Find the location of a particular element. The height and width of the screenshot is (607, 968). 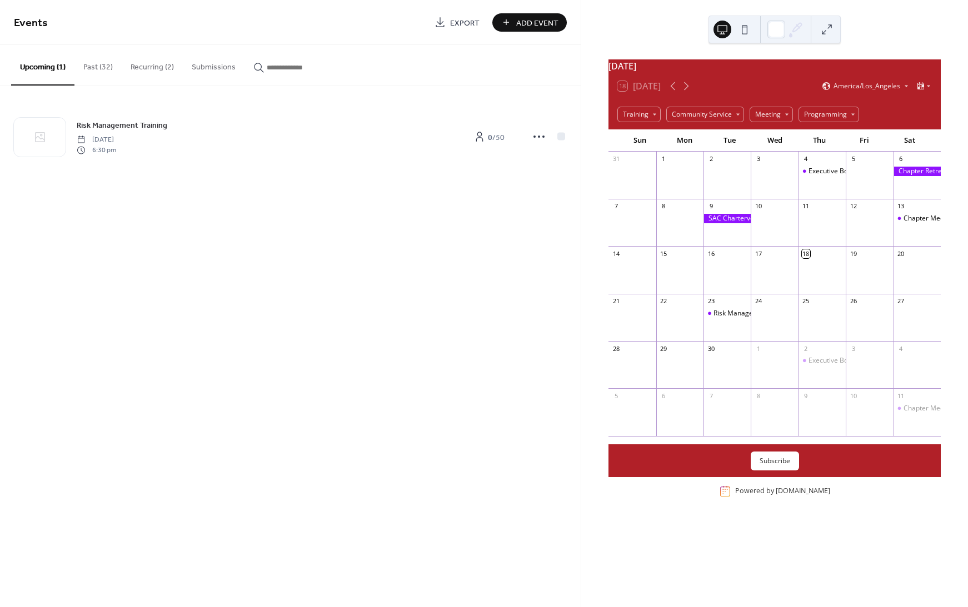

button: Add Event is located at coordinates (529, 22).